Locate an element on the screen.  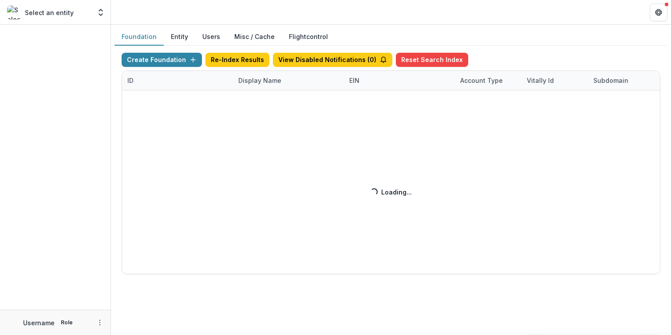
p: Select an entity is located at coordinates (49, 12).